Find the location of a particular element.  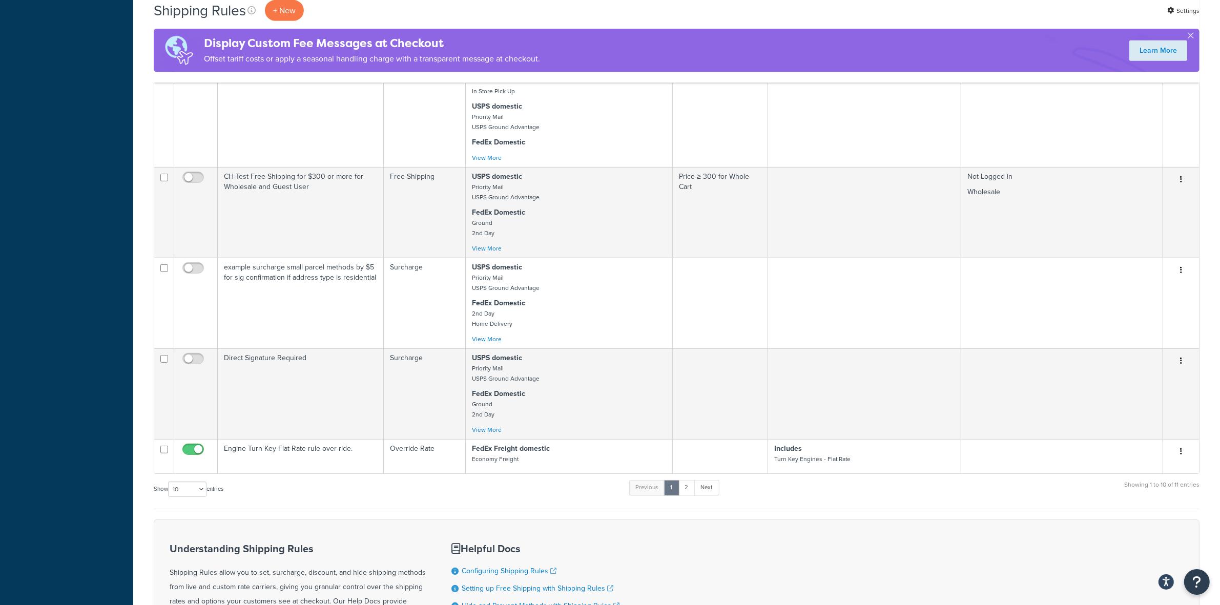

a: 1 is located at coordinates (672, 488).